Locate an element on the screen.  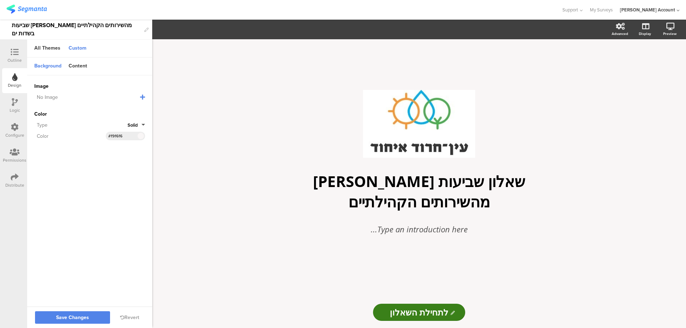
div: Display is located at coordinates (645, 34).